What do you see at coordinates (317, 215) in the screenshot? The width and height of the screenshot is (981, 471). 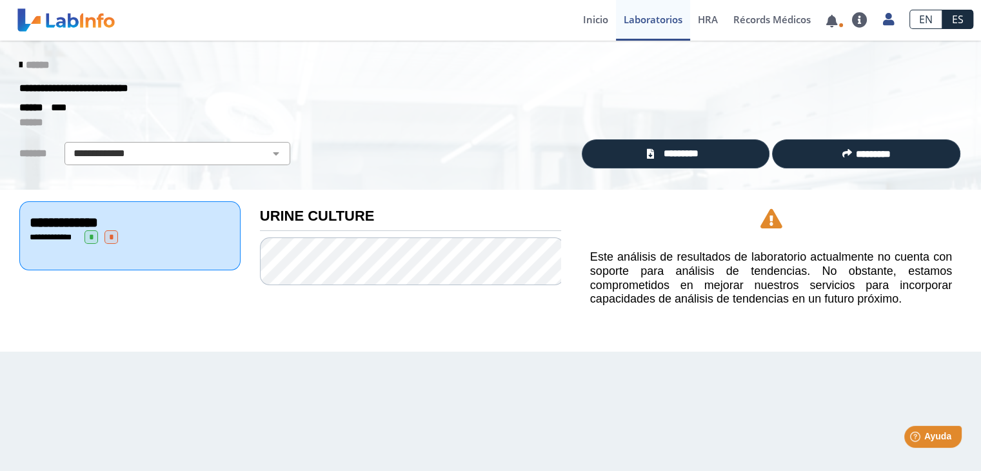 I see `b: URINE CULTURE` at bounding box center [317, 215].